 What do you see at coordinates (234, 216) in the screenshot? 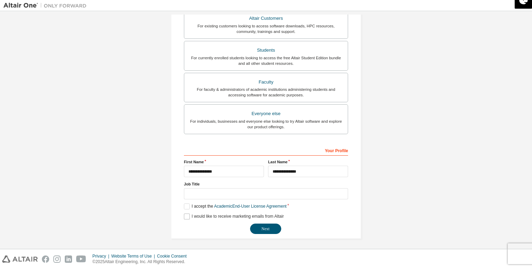
I see `label: I would like to receive marketing emails from Altair` at bounding box center [234, 216].